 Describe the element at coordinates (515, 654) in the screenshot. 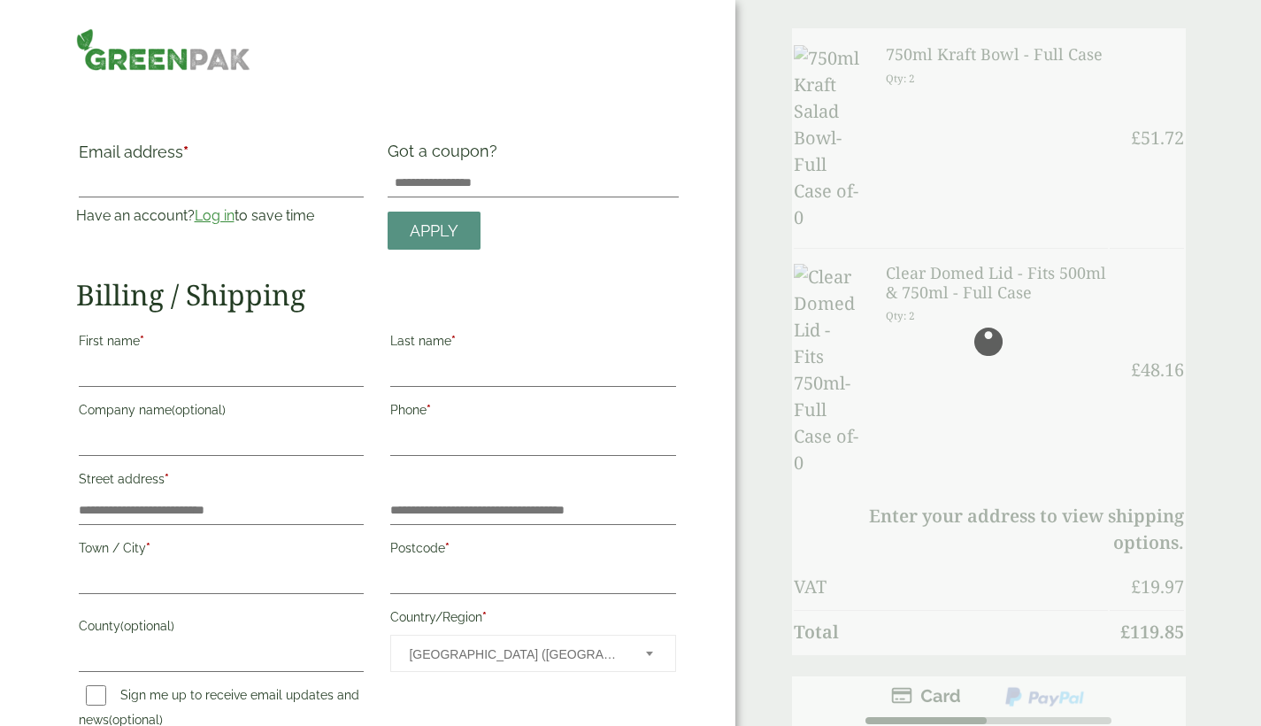

I see `span: United Kingdom (UK)` at that location.